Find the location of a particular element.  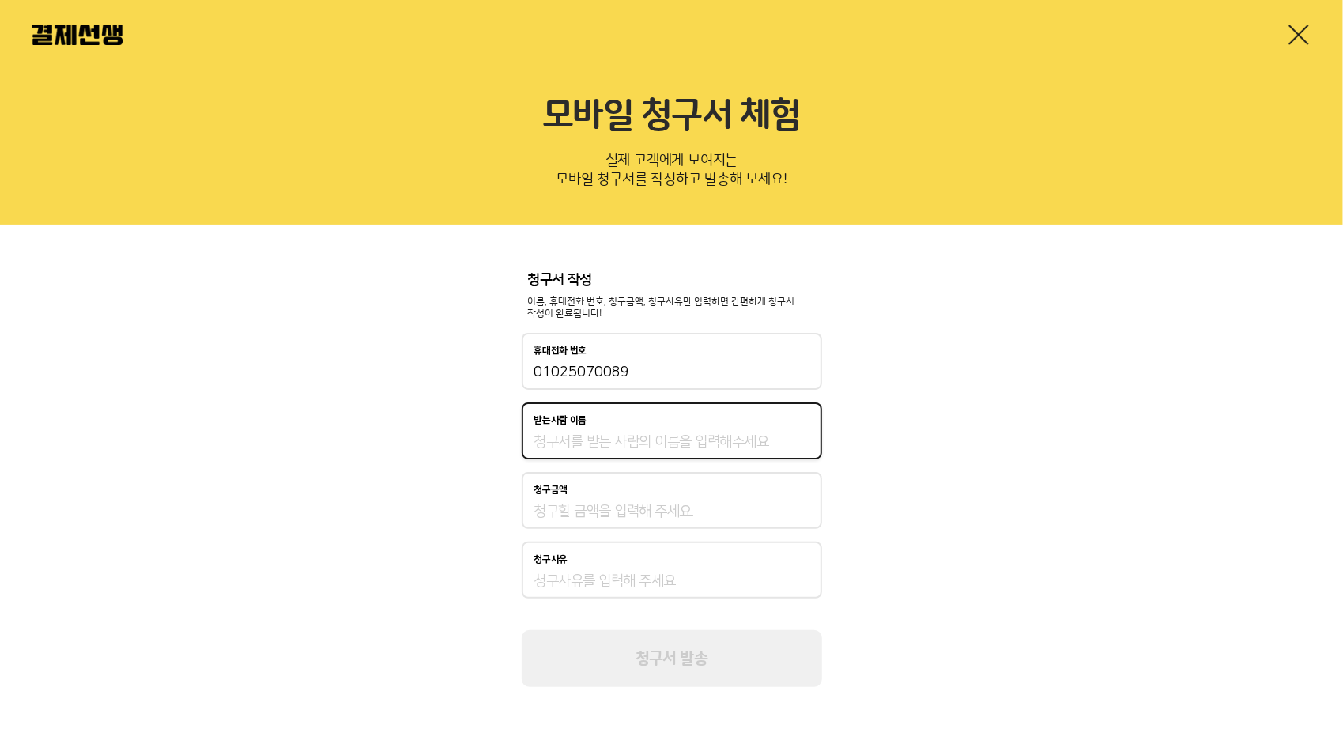

p: 이름, 휴대전화 번호, 청구금액, 청구사유만 입력하면 간편하게 청구서 작성이 완료됩니다! is located at coordinates (672, 308).